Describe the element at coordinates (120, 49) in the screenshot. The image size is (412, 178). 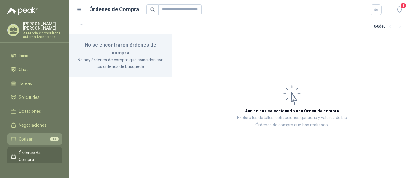
I see `h3: No se encontraron órdenes de compra` at that location.